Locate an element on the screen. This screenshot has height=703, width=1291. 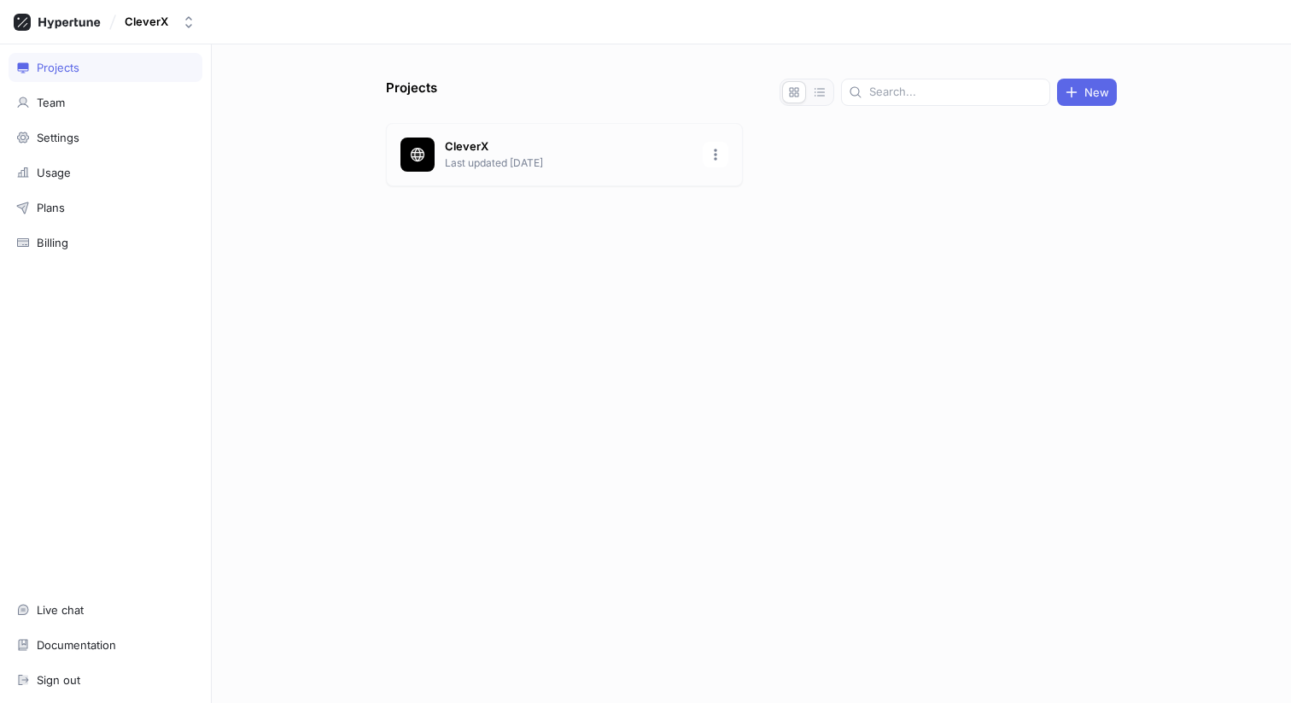
div: Plans is located at coordinates (50, 207).